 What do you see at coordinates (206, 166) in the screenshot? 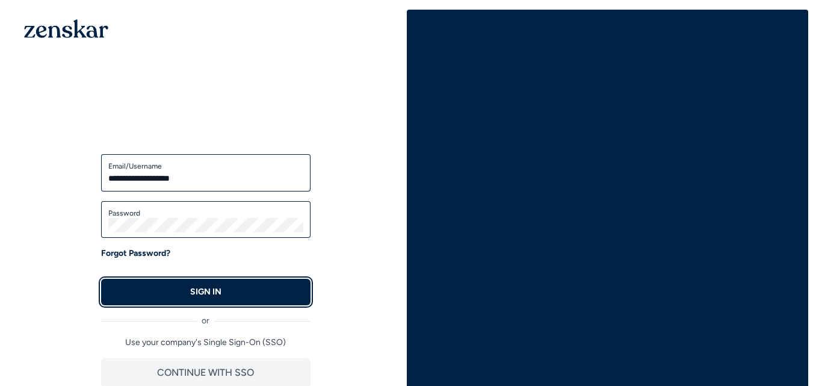
I see `label: Email/Username` at bounding box center [206, 166].